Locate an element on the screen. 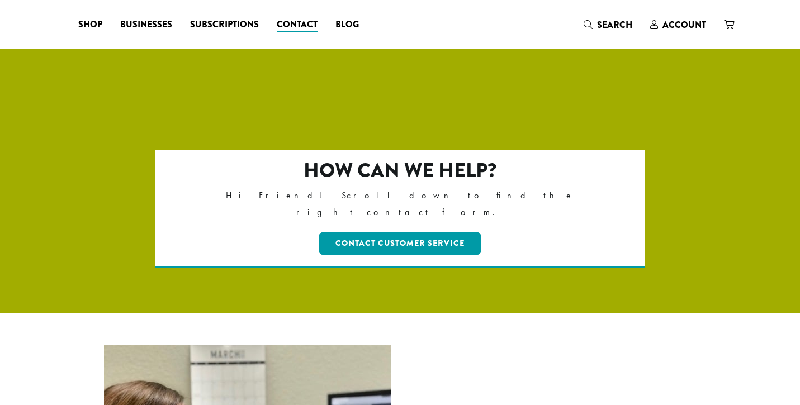 The width and height of the screenshot is (800, 405). span: Account is located at coordinates (685, 25).